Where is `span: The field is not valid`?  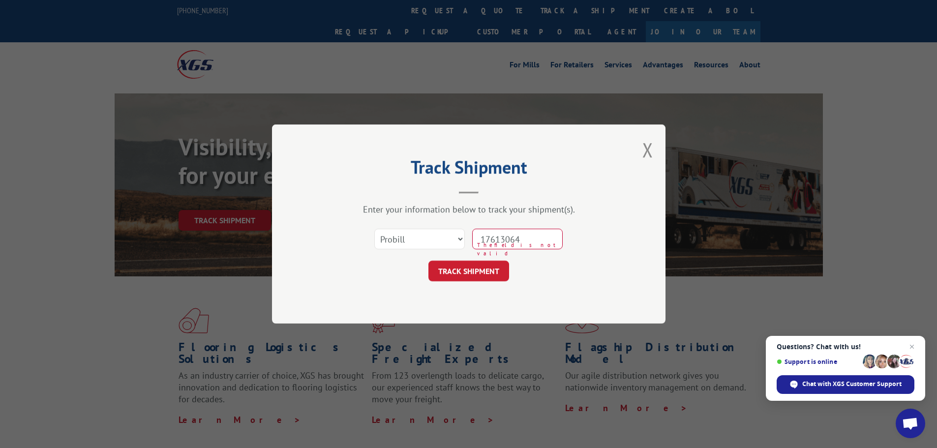
span: The field is not valid is located at coordinates (520, 249).